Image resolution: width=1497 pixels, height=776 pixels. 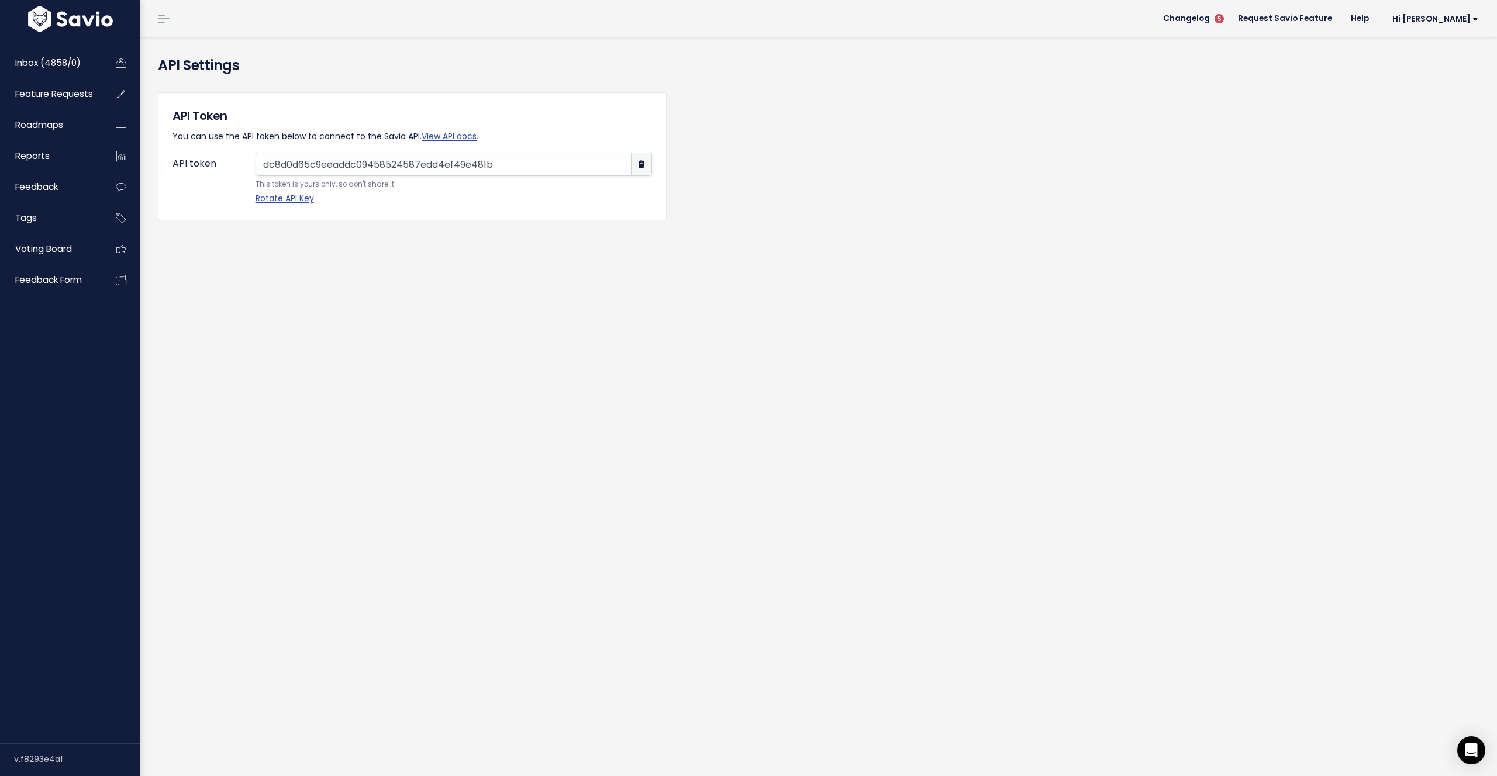 What do you see at coordinates (412, 116) in the screenshot?
I see `h5: API Token` at bounding box center [412, 116].